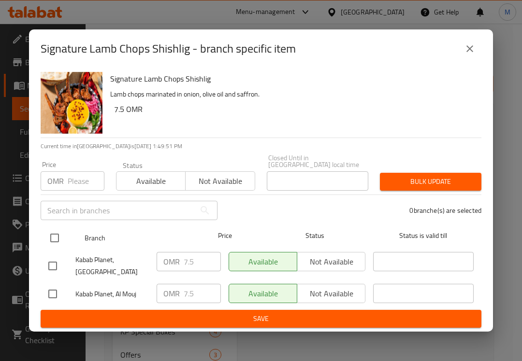  Describe the element at coordinates (71, 103) in the screenshot. I see `img: Signature Lamb Chops Shishlig` at that location.